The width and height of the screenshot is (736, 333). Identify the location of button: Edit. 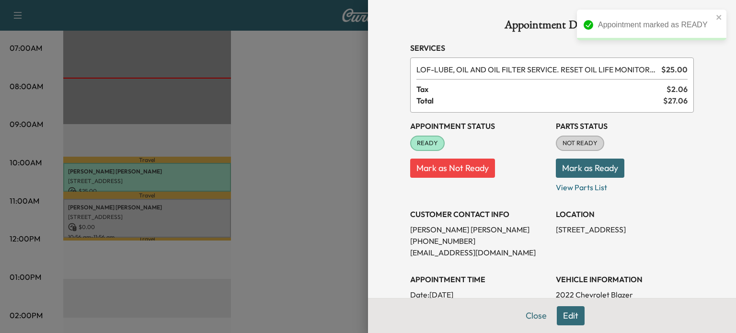
(570, 316).